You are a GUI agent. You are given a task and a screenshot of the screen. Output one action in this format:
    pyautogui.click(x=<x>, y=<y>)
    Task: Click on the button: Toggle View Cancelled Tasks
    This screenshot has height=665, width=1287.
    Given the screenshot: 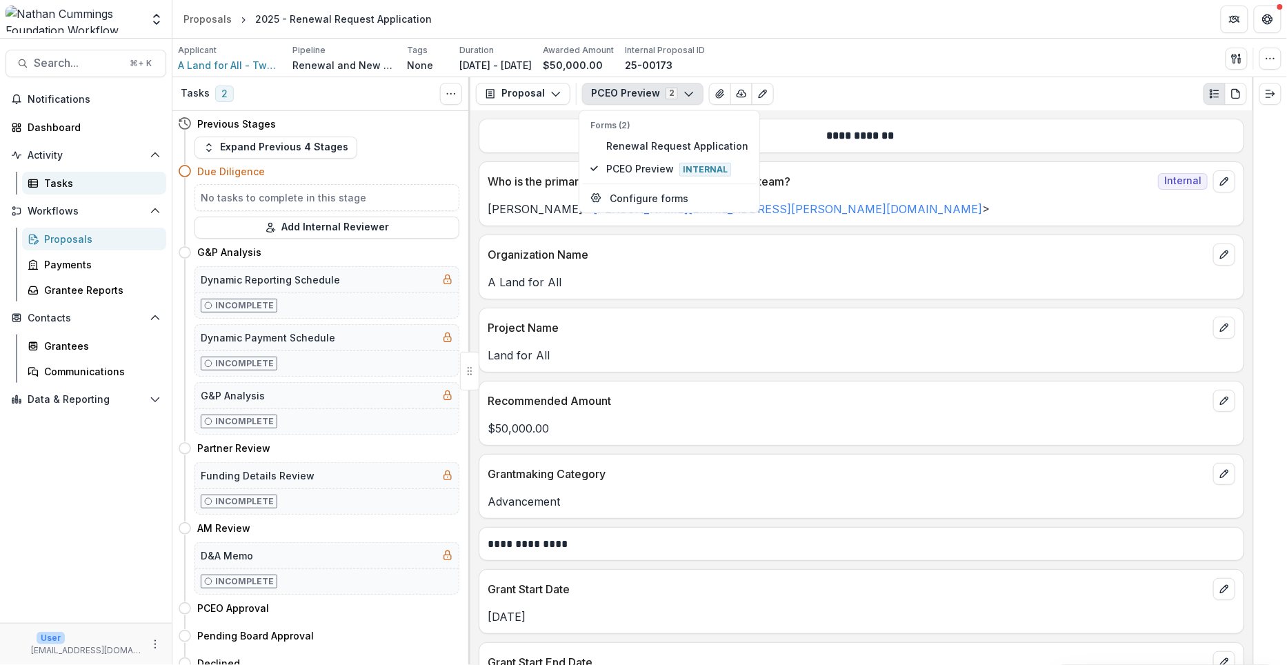 What is the action you would take?
    pyautogui.click(x=451, y=94)
    